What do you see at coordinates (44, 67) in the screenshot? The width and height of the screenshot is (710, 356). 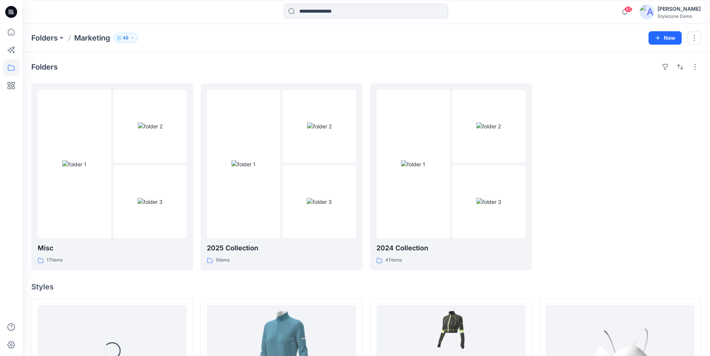 I see `h4: Folders` at bounding box center [44, 67].